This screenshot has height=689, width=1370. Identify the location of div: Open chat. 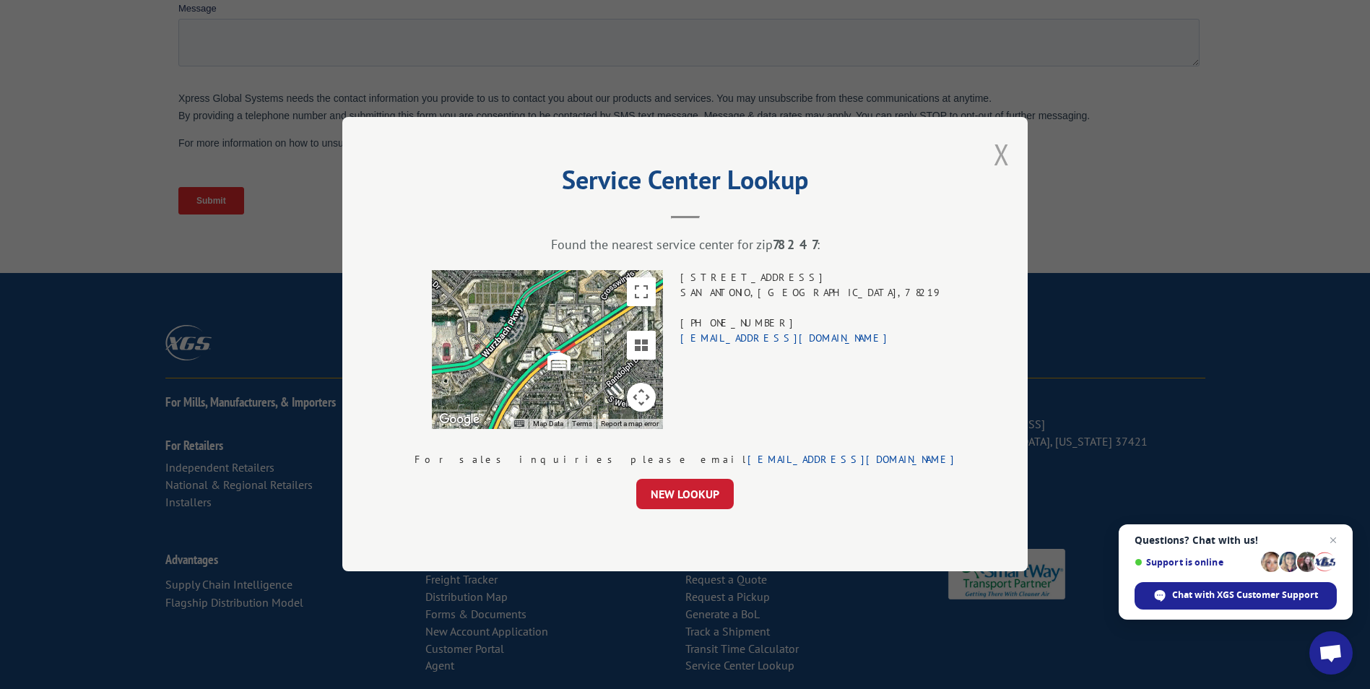
(1331, 653).